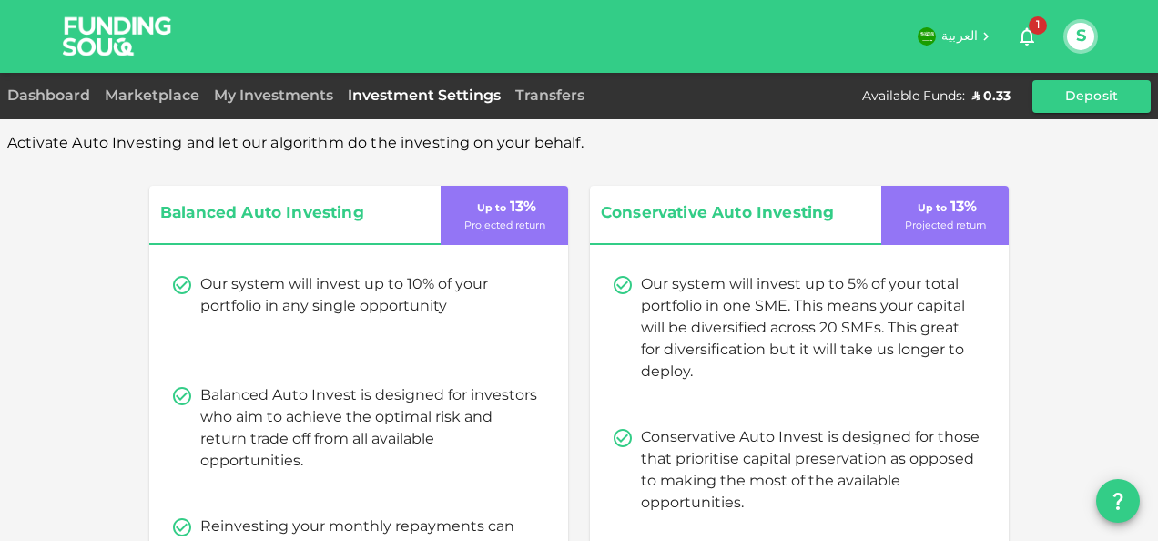 The width and height of the screenshot is (1158, 541). Describe the element at coordinates (1118, 501) in the screenshot. I see `button: question` at that location.